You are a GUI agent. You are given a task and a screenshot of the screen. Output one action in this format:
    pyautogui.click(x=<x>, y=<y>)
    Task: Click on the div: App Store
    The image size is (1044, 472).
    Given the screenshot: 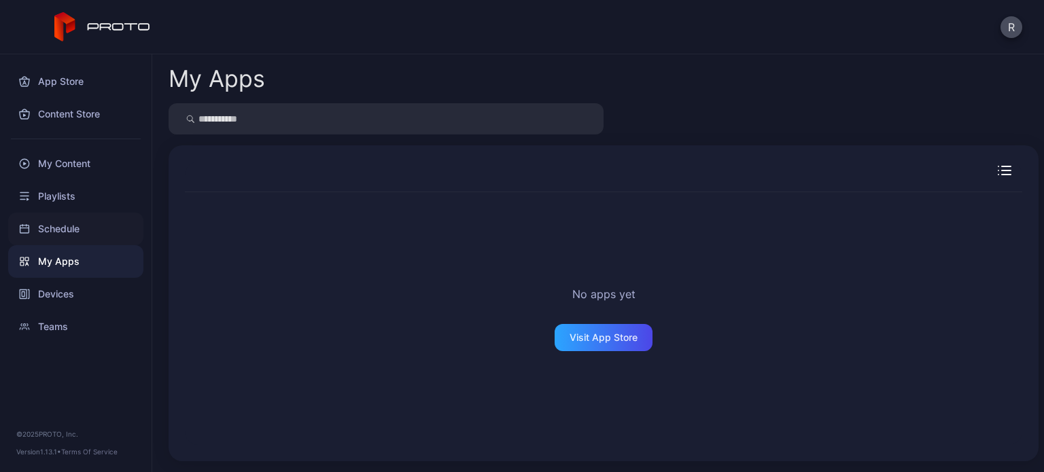 What is the action you would take?
    pyautogui.click(x=75, y=82)
    